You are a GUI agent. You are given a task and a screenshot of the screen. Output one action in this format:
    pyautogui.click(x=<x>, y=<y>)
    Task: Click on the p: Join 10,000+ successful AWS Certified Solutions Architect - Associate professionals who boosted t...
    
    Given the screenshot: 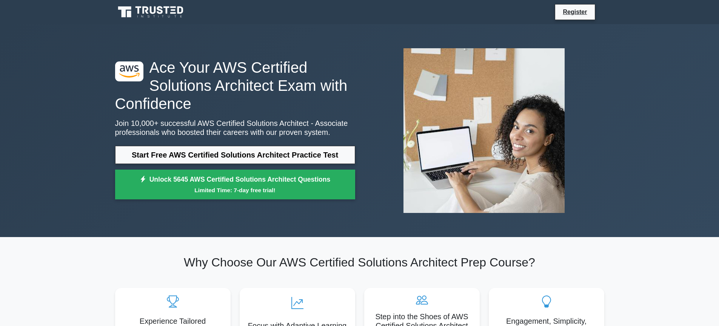 What is the action you would take?
    pyautogui.click(x=235, y=128)
    